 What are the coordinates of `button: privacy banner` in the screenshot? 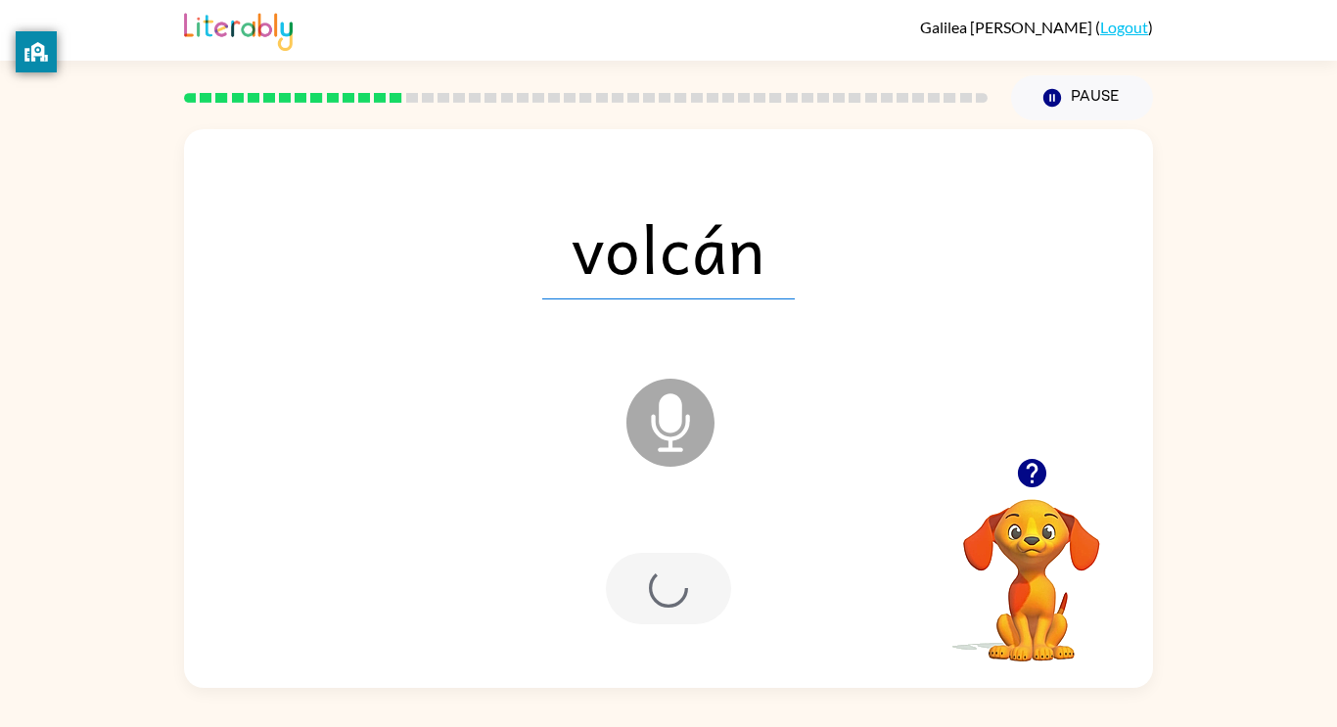 It's located at (36, 52).